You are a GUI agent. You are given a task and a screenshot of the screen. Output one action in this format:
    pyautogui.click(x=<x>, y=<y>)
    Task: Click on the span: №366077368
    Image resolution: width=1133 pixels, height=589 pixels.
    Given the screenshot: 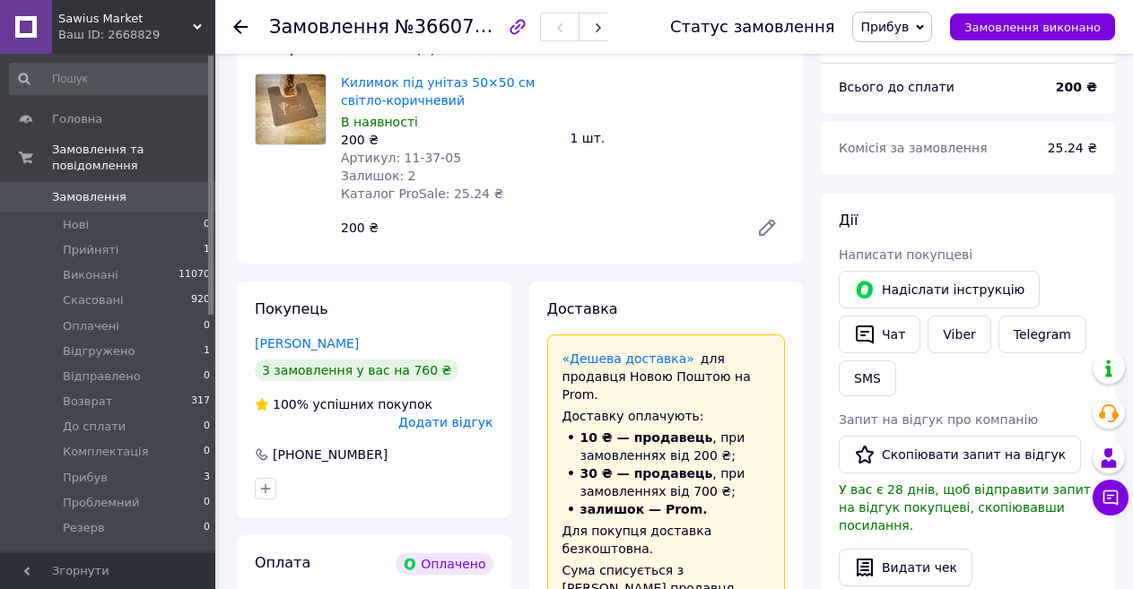 What is the action you would take?
    pyautogui.click(x=458, y=26)
    